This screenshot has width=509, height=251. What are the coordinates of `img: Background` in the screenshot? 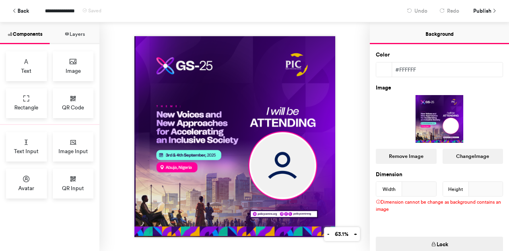 It's located at (235, 136).